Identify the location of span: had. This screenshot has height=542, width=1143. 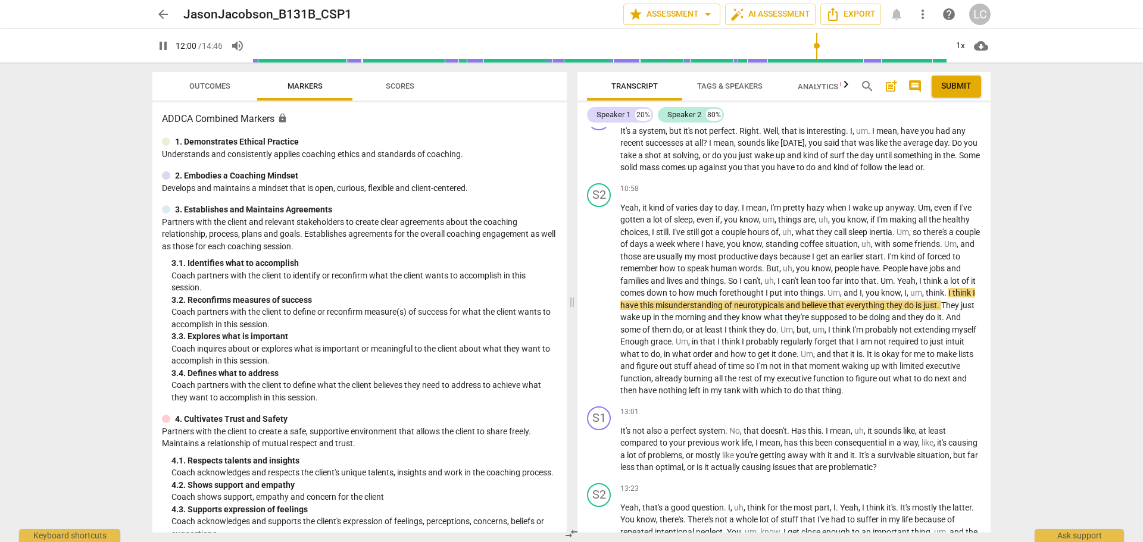
(944, 131).